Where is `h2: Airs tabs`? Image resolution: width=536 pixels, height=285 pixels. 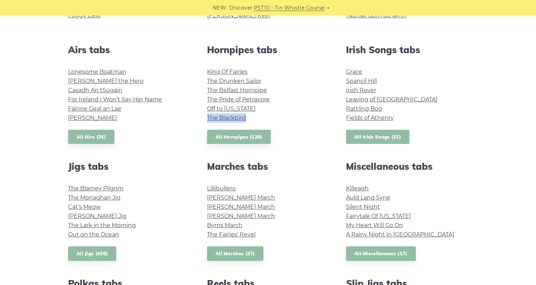
h2: Airs tabs is located at coordinates (129, 50).